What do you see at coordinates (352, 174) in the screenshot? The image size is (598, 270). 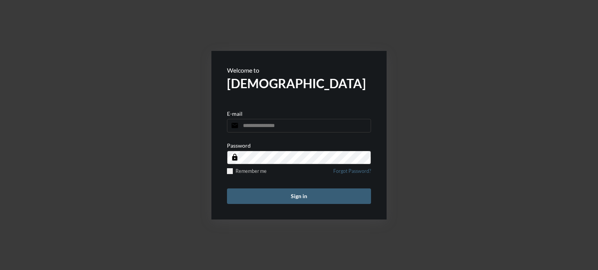 I see `a: Forgot Password?` at bounding box center [352, 174].